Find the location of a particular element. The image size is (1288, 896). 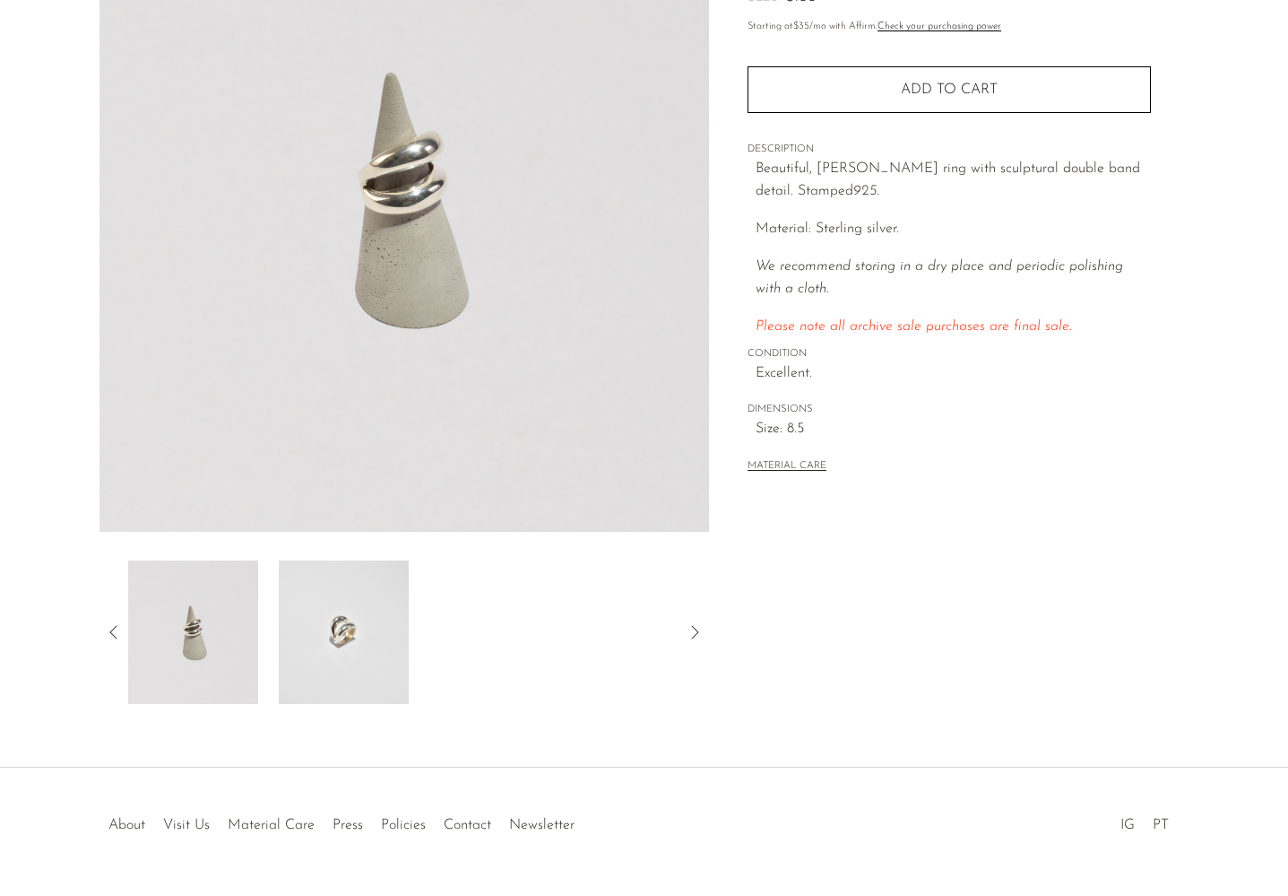

p: Starting at /mo with Affirm. is located at coordinates (949, 27).